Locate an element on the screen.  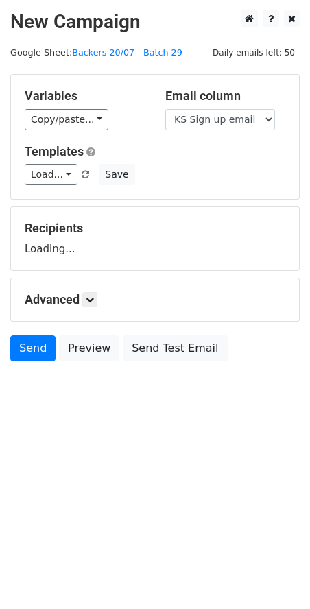
button: Save is located at coordinates (117, 174).